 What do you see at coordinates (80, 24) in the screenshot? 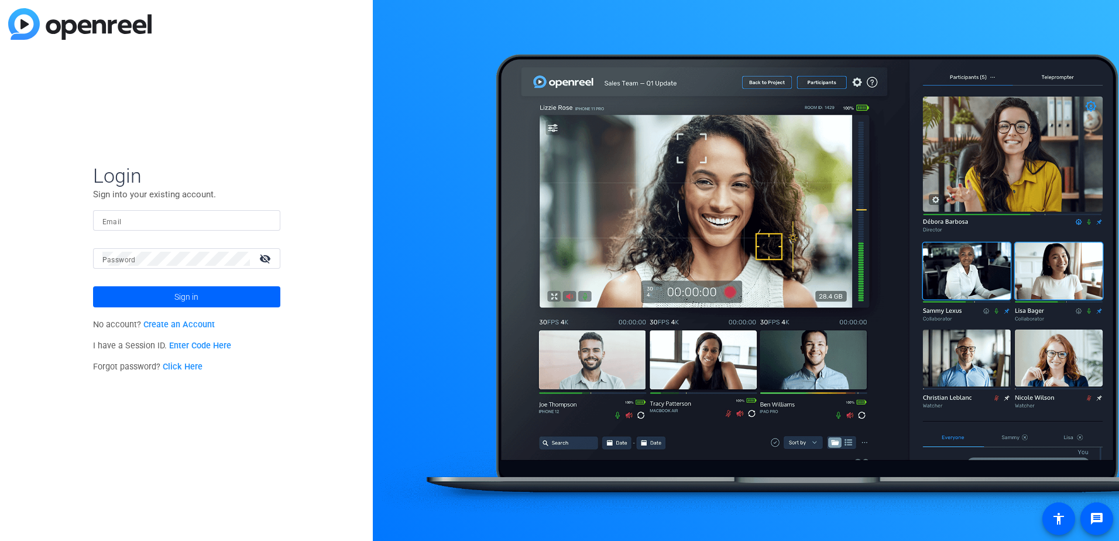
I see `img: blue-gradient.svg` at bounding box center [80, 24].